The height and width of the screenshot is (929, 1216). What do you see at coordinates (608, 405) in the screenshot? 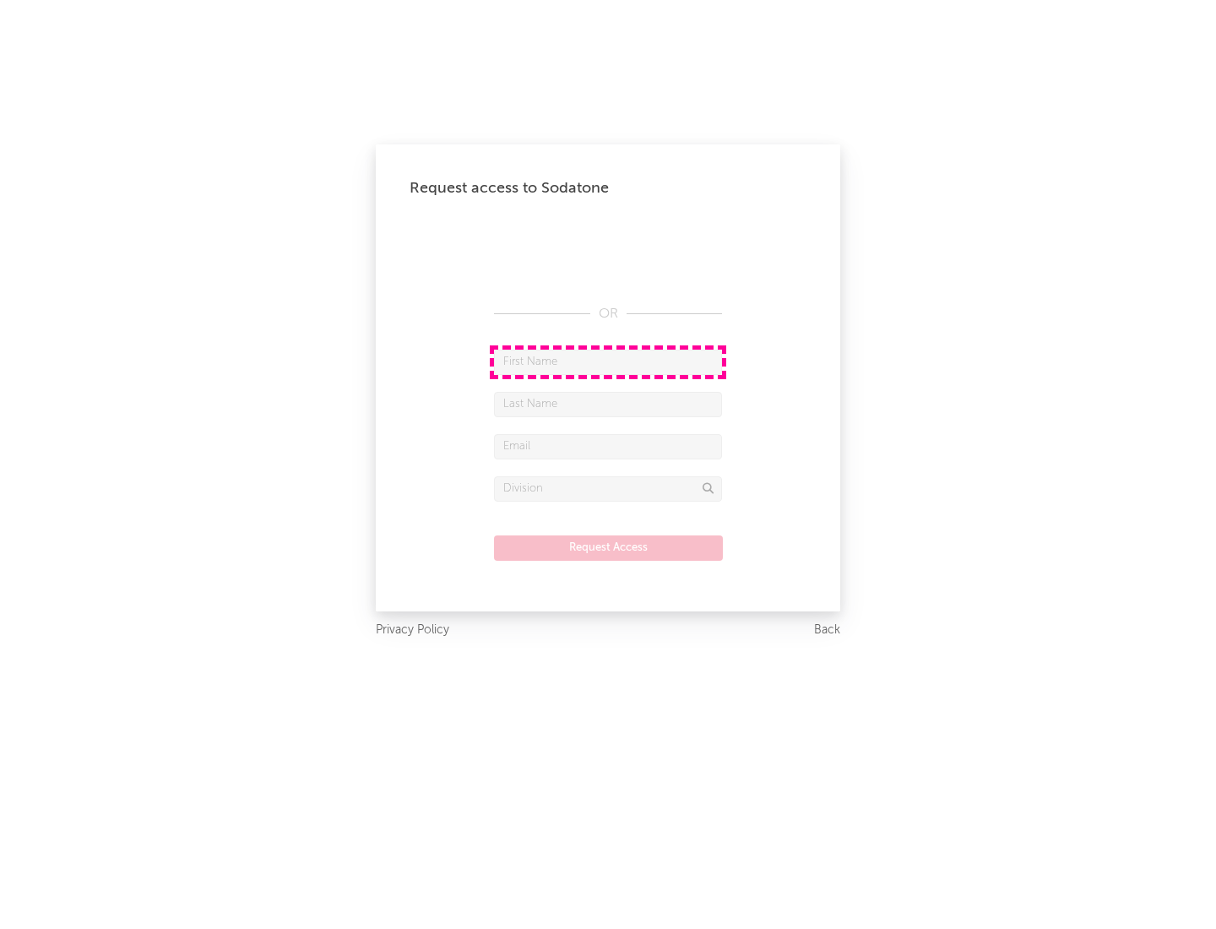
I see `input: Last Name` at bounding box center [608, 405].